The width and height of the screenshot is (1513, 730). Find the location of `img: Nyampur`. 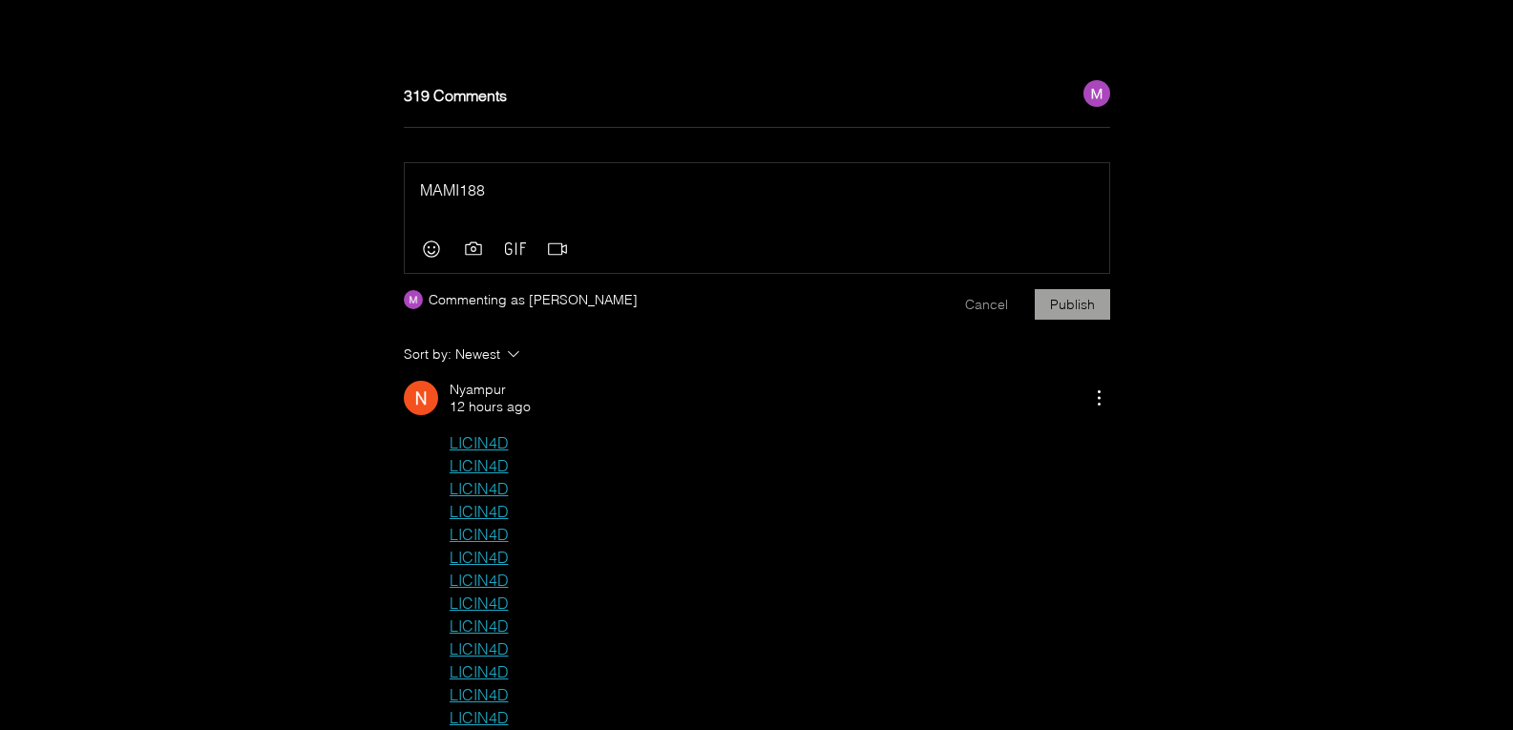

img: Nyampur is located at coordinates (421, 398).